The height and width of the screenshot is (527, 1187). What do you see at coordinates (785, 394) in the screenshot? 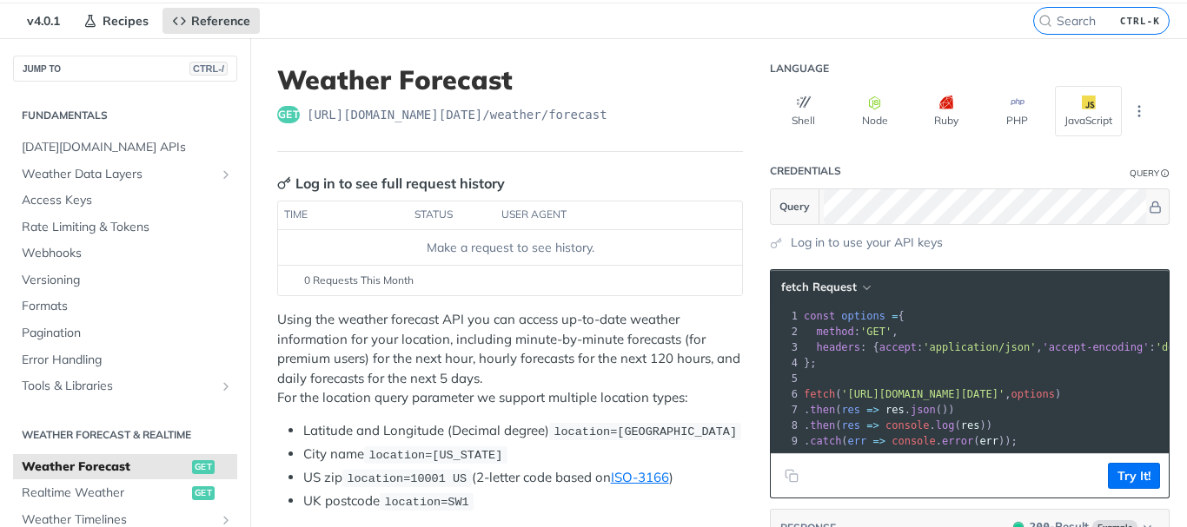
I see `div: 6` at bounding box center [785, 394].